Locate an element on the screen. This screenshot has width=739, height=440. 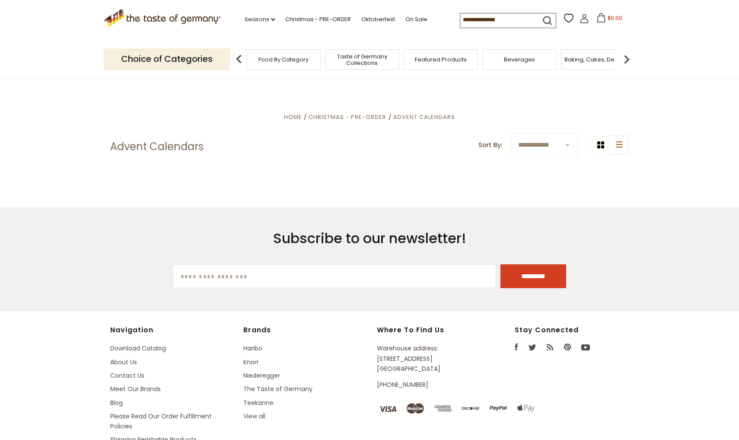
h4: Where to find us is located at coordinates (426, 330).